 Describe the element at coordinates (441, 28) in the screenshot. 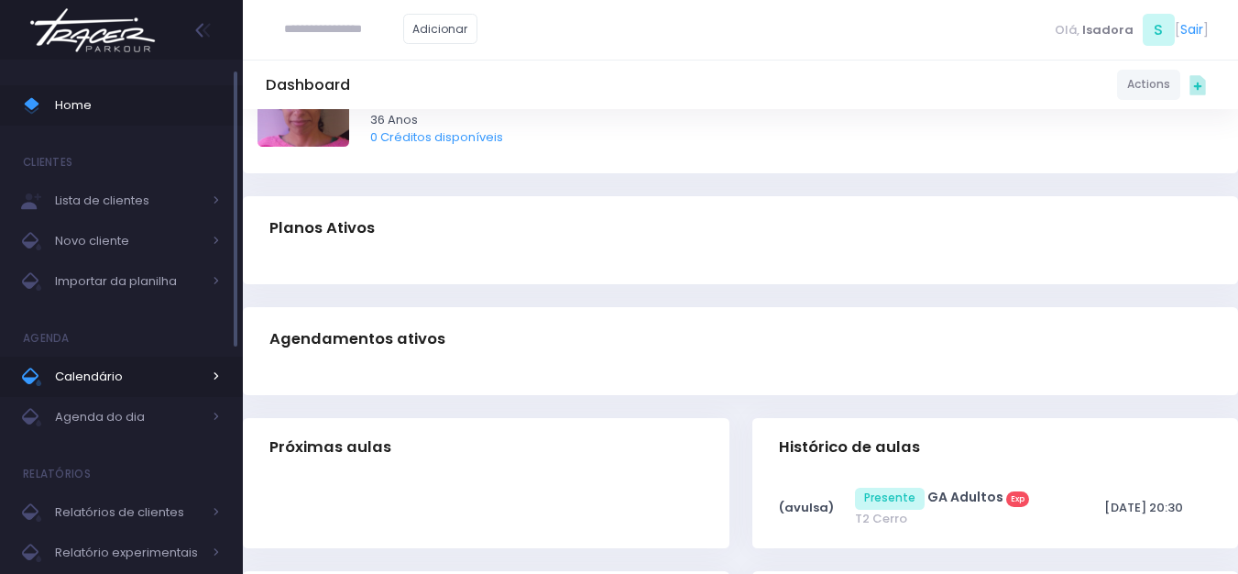

I see `a: Adicionar` at that location.